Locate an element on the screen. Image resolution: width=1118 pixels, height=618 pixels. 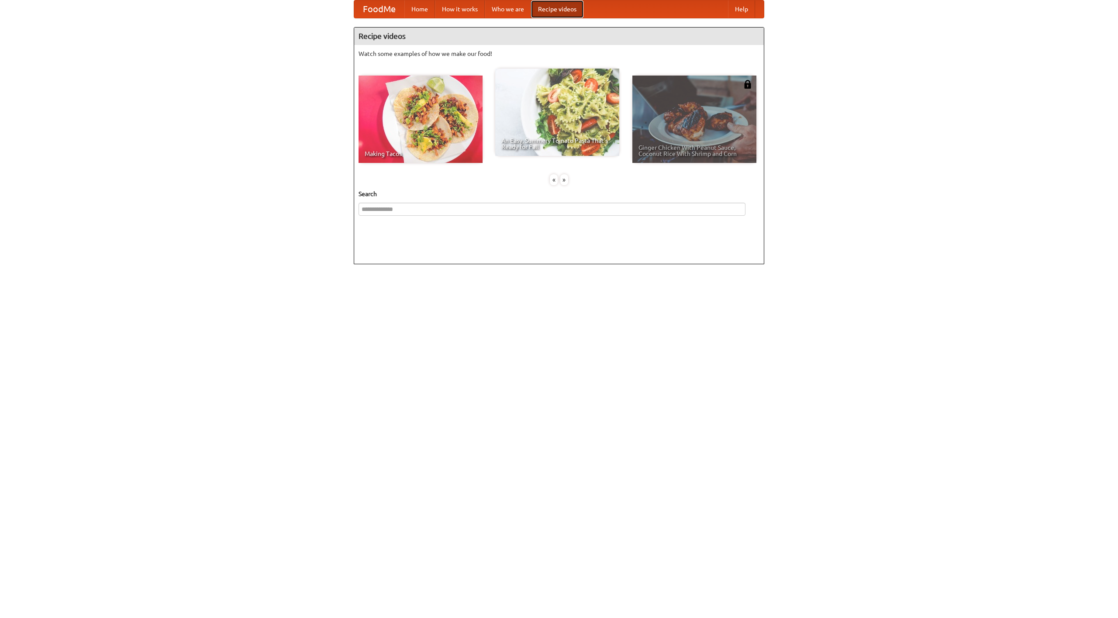
a: Recipe videos is located at coordinates (557, 9).